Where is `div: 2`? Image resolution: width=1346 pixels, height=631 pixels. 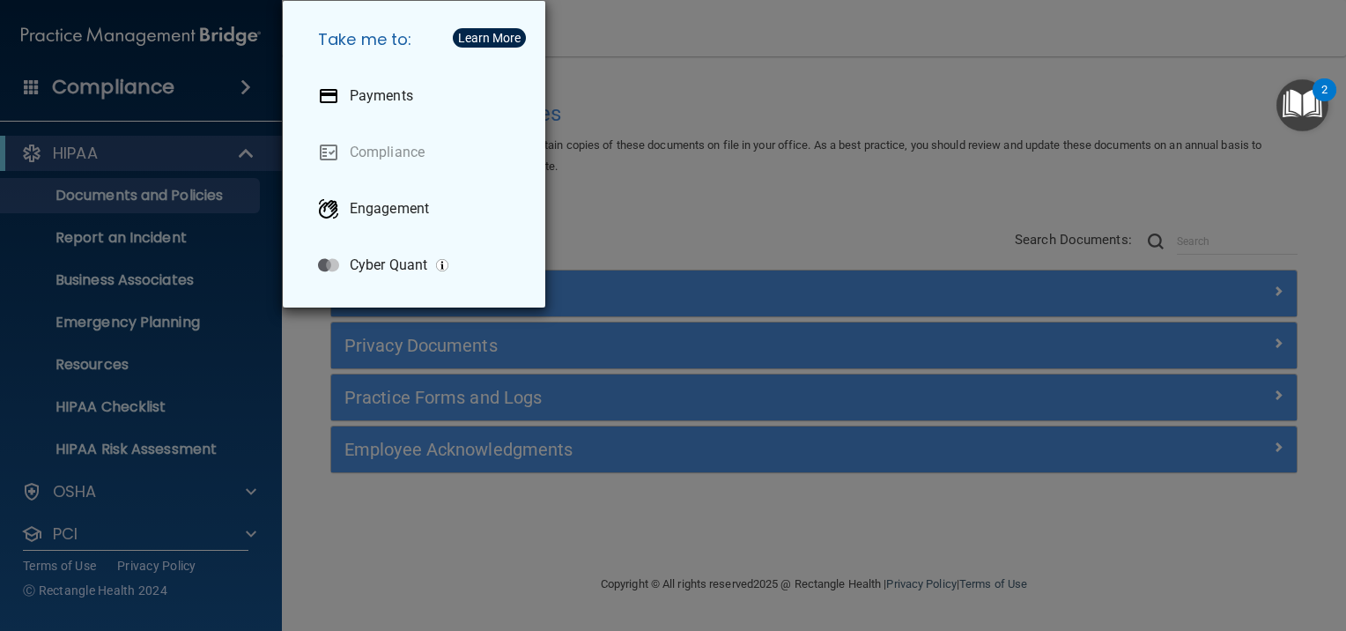 div: 2 is located at coordinates (1324, 101).